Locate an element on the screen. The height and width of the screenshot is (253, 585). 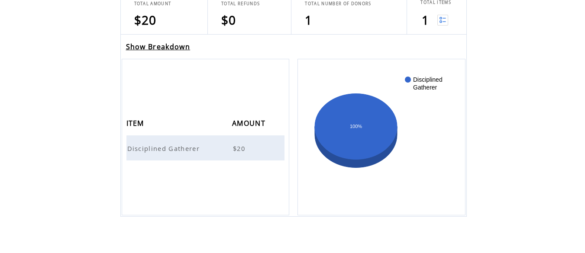
span: Disciplined Gatherer is located at coordinates (165, 149).